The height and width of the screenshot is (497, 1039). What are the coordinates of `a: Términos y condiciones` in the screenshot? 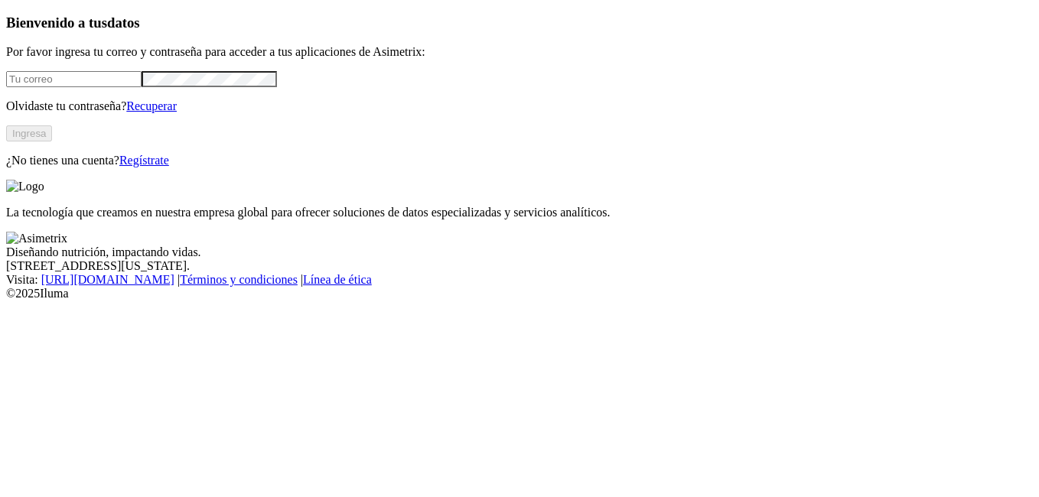 It's located at (239, 279).